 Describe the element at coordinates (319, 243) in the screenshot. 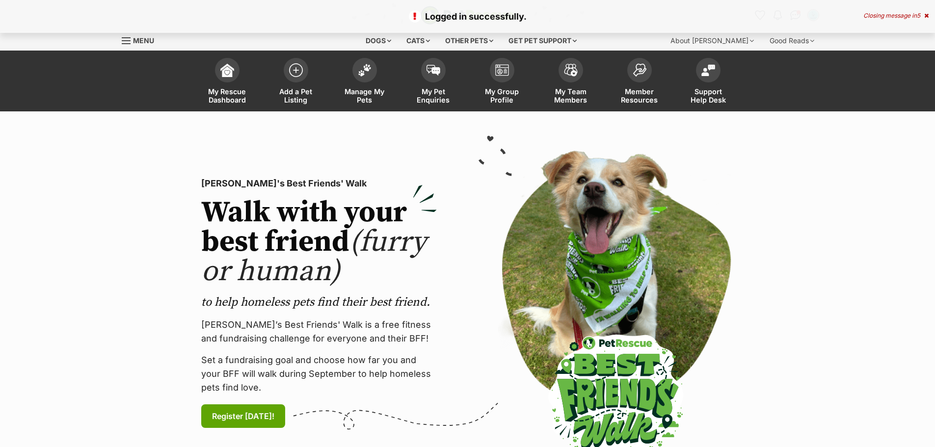

I see `h2: Walk with your best friend` at that location.